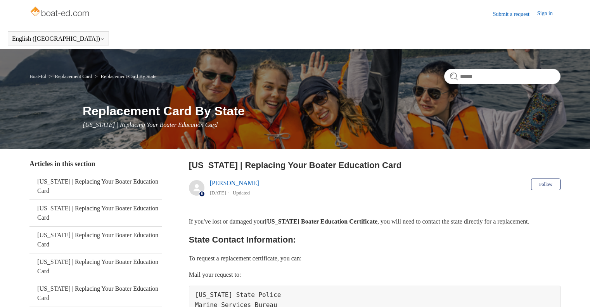 The height and width of the screenshot is (307, 590). I want to click on a: Submit a request, so click(515, 14).